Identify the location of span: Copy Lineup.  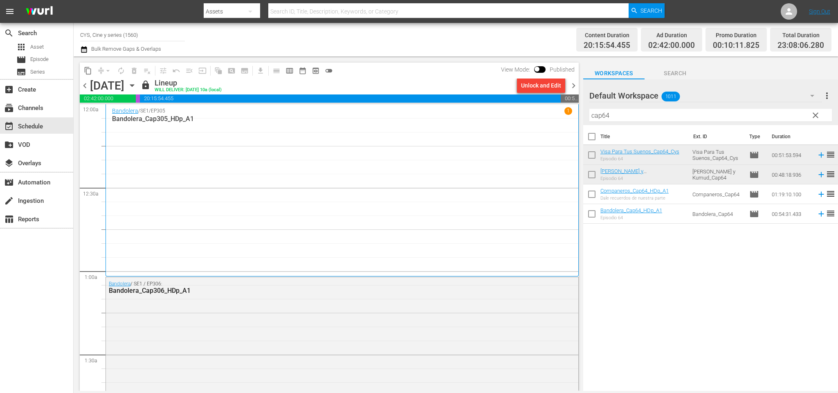
(88, 71).